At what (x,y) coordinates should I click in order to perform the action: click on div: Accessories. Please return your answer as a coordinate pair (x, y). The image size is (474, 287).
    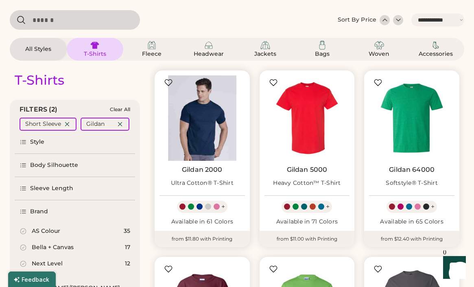
    Looking at the image, I should click on (436, 54).